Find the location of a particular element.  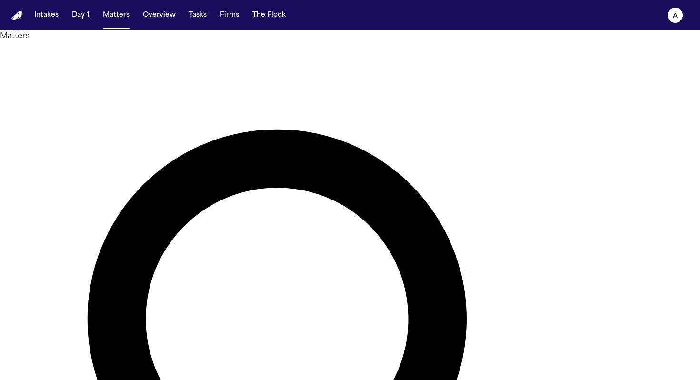

button: Intakes is located at coordinates (46, 15).